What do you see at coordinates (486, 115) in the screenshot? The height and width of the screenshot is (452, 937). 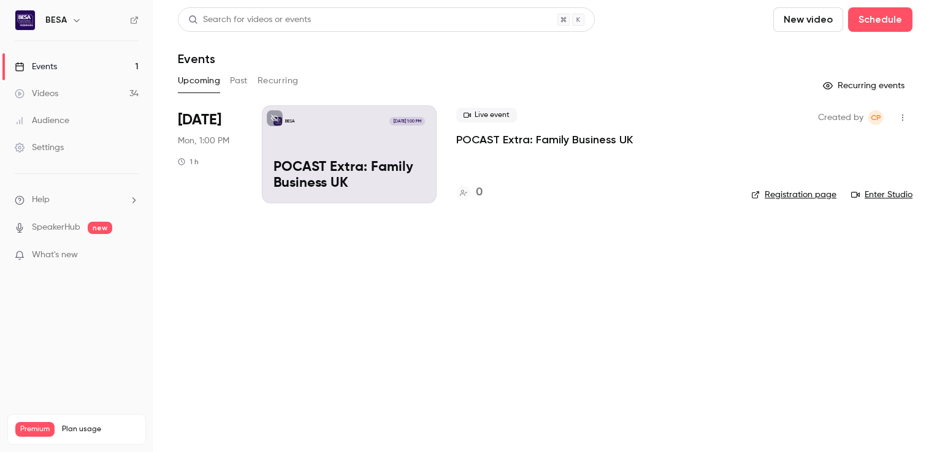 I see `span: Live event` at bounding box center [486, 115].